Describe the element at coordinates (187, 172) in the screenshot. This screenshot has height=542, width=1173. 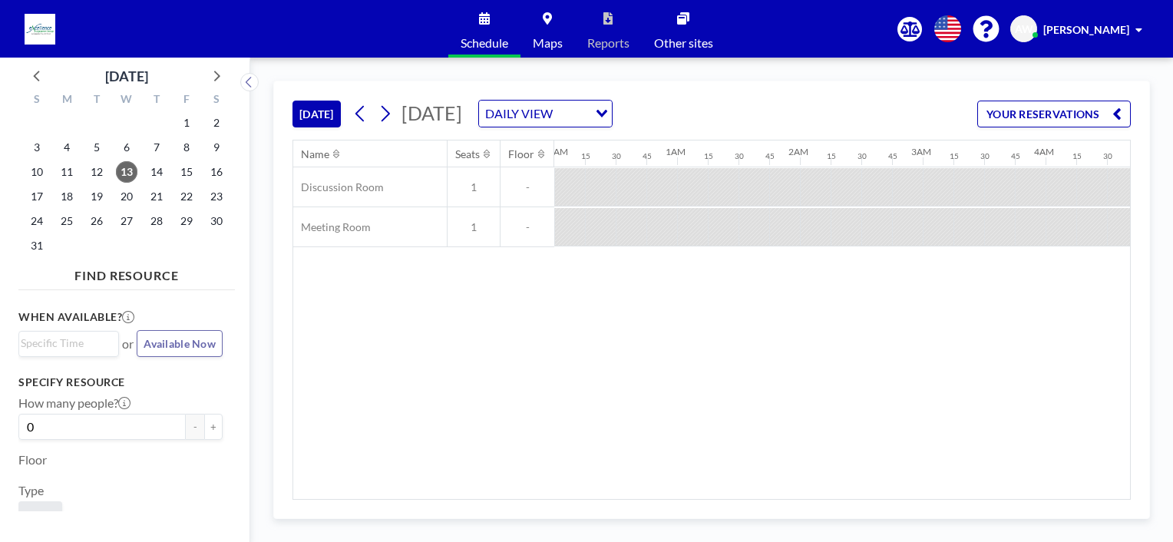
I see `span: Friday, August 15, 2025` at that location.